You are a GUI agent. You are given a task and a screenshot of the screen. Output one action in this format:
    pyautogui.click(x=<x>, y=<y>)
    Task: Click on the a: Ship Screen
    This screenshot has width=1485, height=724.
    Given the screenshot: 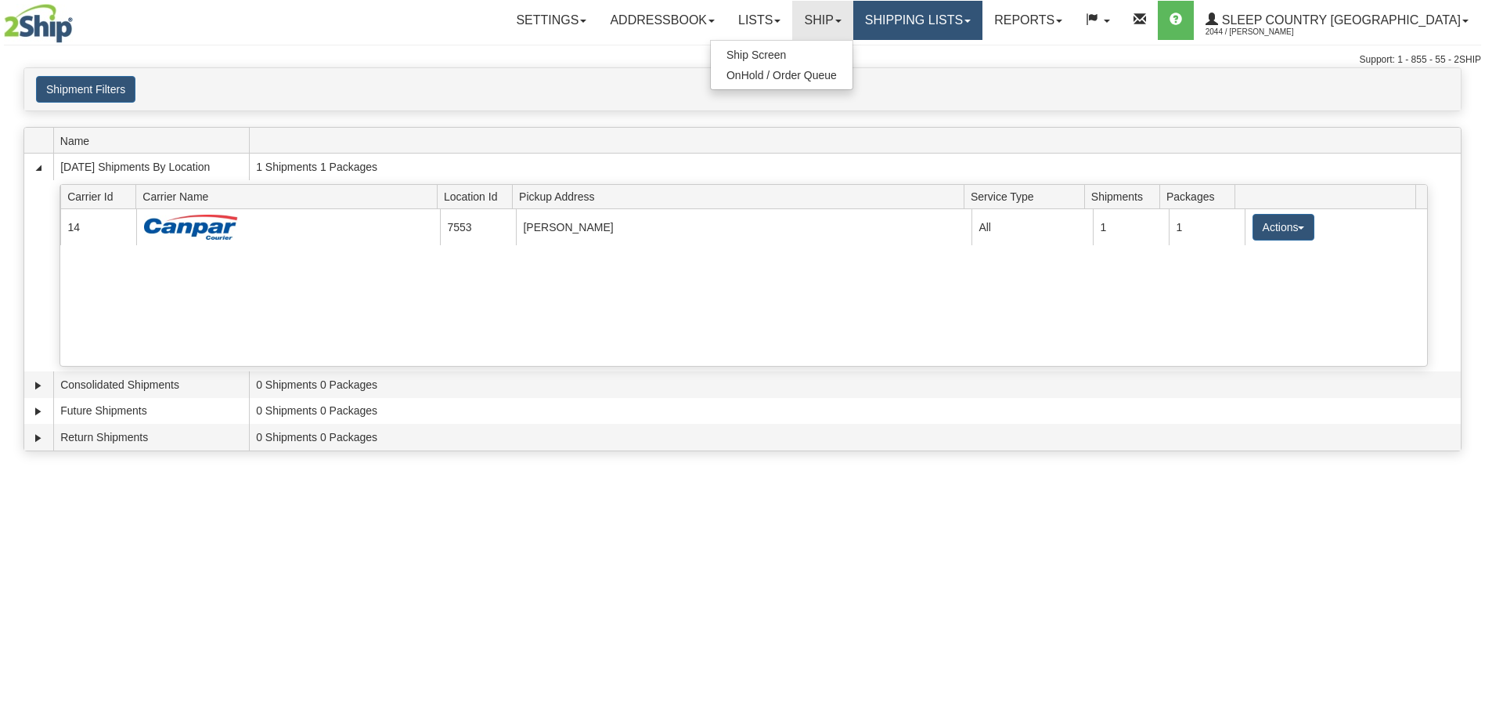 What is the action you would take?
    pyautogui.click(x=781, y=55)
    